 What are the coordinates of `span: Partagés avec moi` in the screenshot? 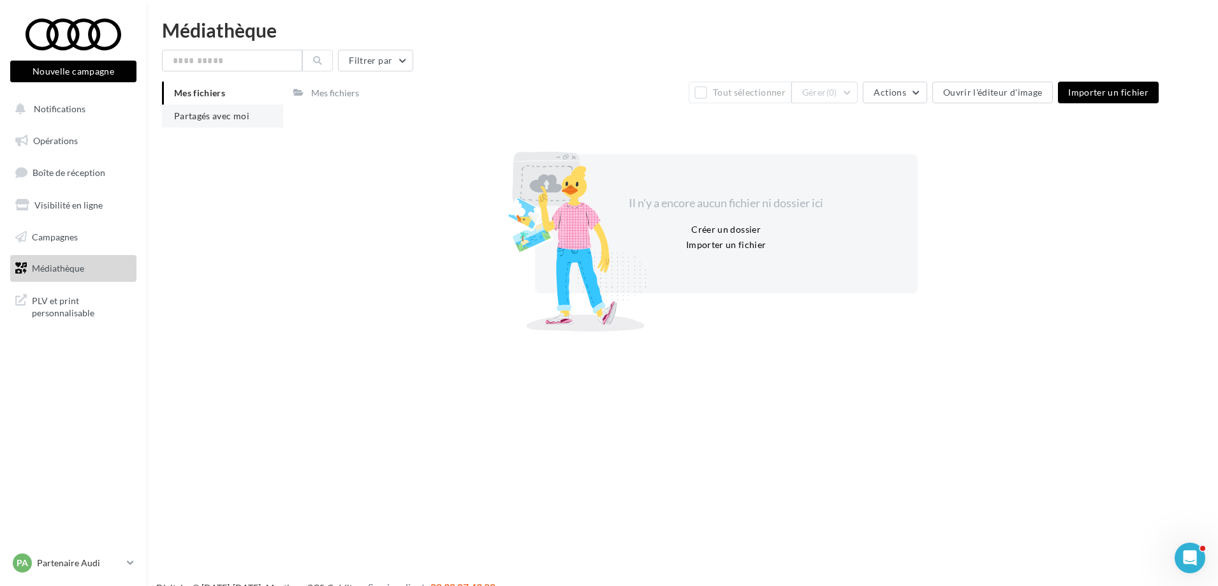 It's located at (212, 115).